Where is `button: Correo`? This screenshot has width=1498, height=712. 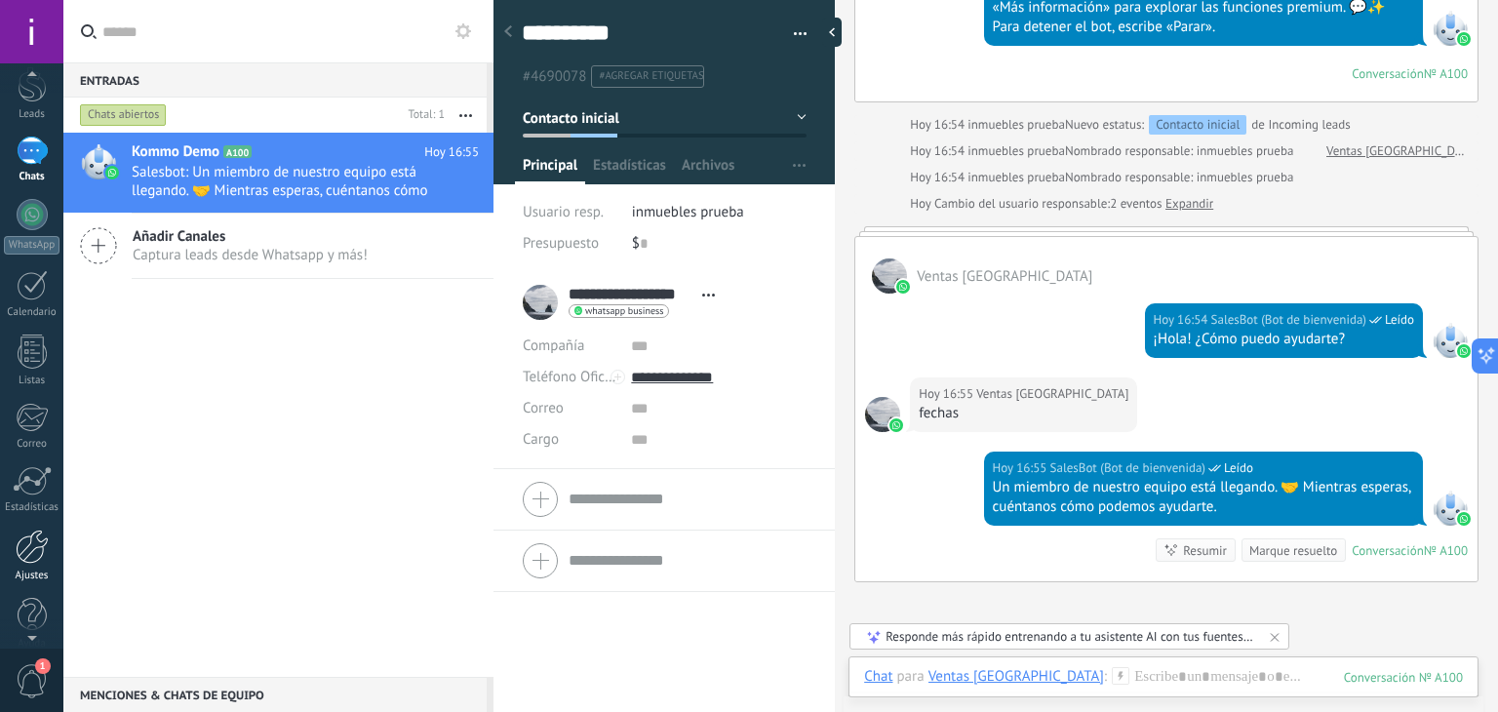
button: Correo is located at coordinates (543, 409).